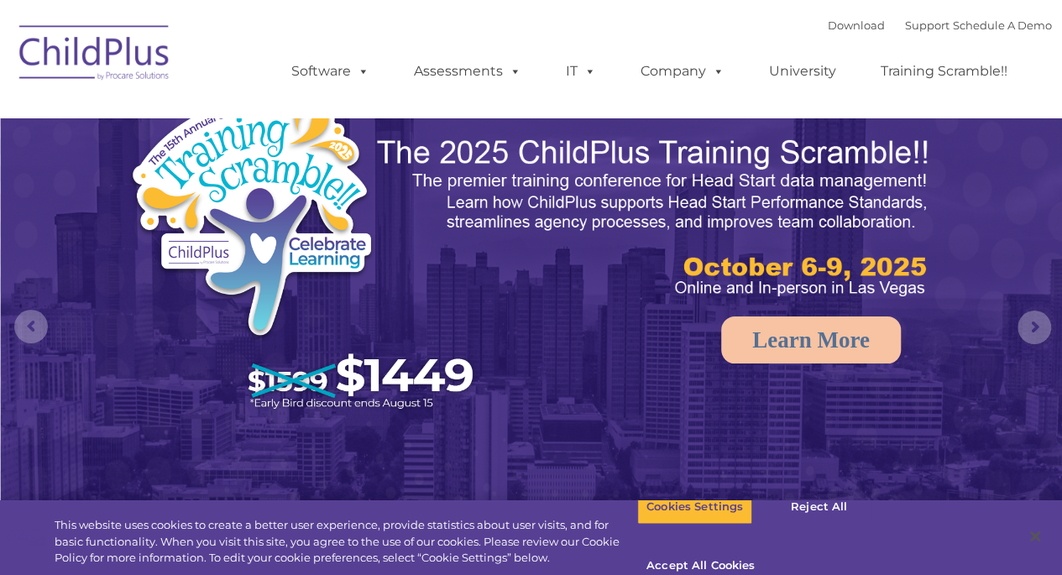 The image size is (1062, 575). Describe the element at coordinates (1002, 25) in the screenshot. I see `a: Schedule A Demo` at that location.